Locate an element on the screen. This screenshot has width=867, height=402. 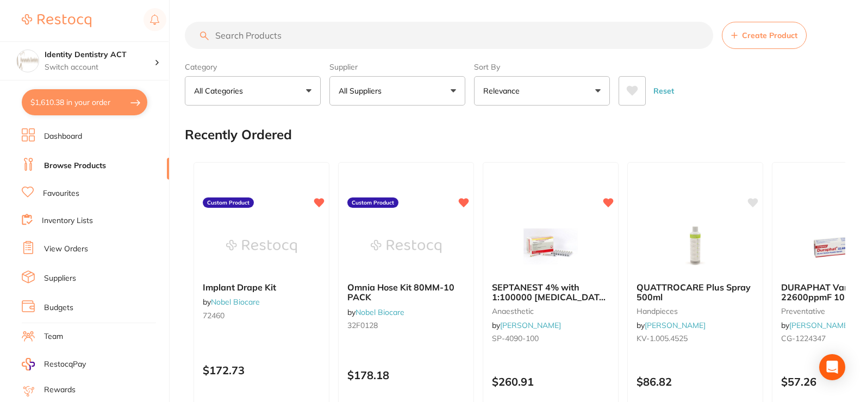
button: Create Product is located at coordinates (764, 35).